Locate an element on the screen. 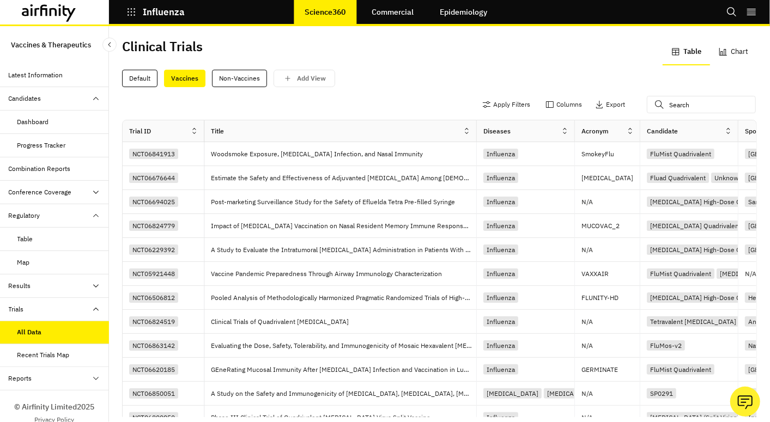 The width and height of the screenshot is (770, 422). p: FLUNITY-HD is located at coordinates (610, 298).